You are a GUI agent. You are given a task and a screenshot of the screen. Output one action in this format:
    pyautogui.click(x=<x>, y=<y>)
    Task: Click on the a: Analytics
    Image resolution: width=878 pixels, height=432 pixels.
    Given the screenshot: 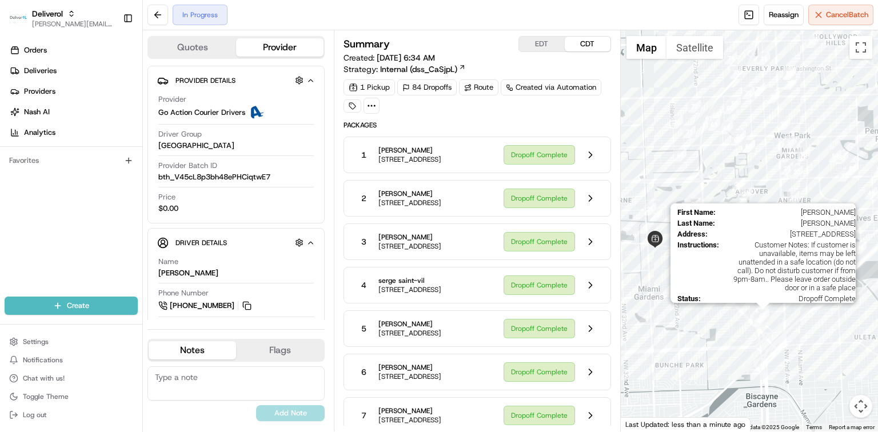 What is the action you would take?
    pyautogui.click(x=73, y=133)
    